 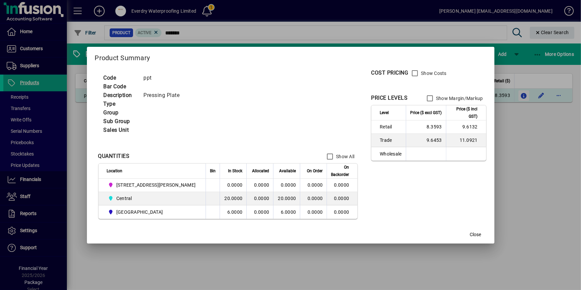 I want to click on span: On Order, so click(x=314, y=171).